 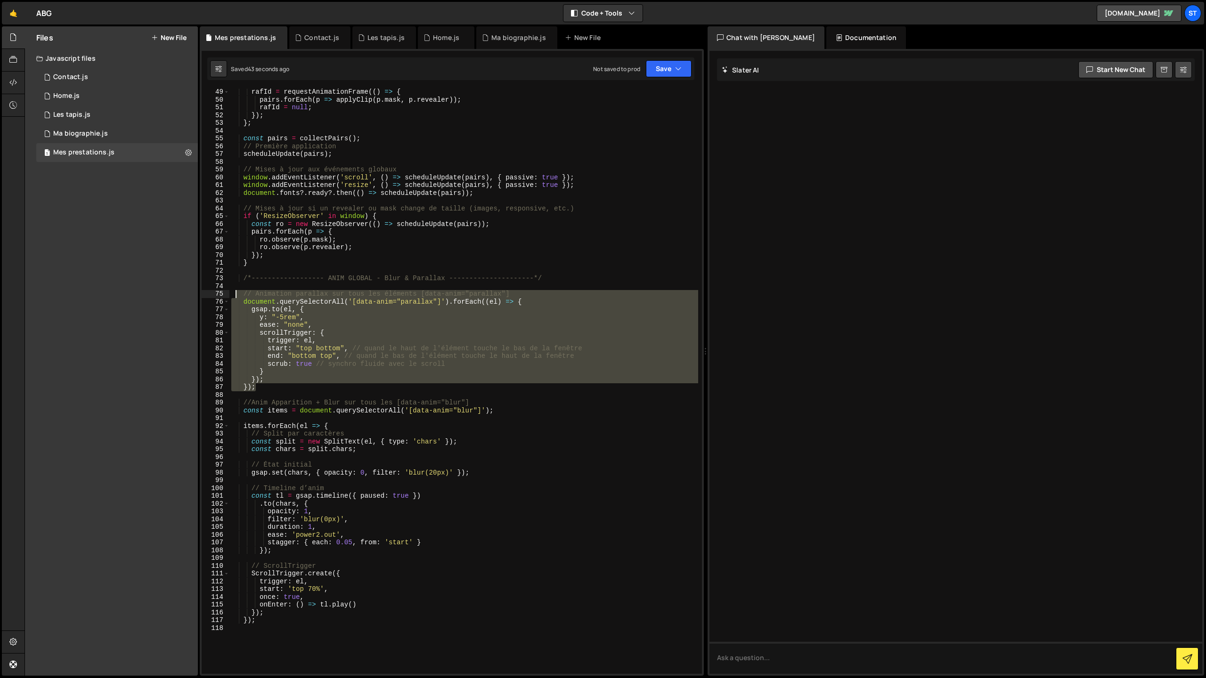 I want to click on div: 98, so click(x=215, y=473).